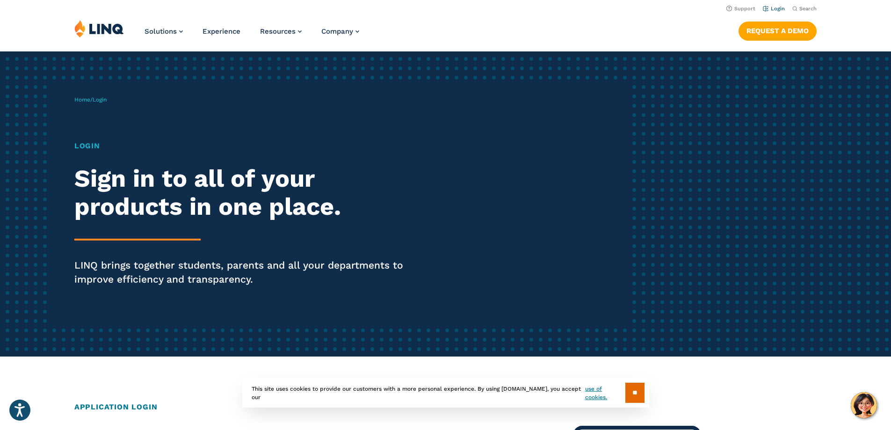 The width and height of the screenshot is (891, 430). Describe the element at coordinates (777, 30) in the screenshot. I see `nav: Button Navigation` at that location.